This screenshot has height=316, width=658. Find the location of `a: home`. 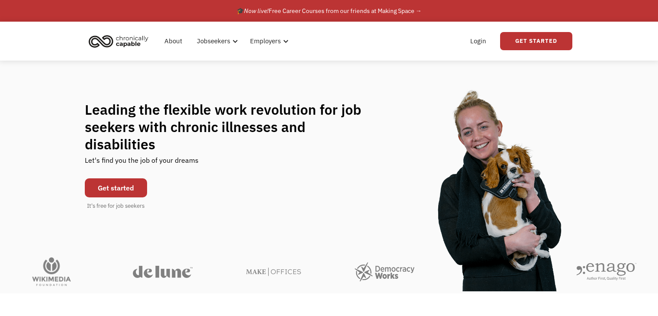

a: home is located at coordinates (120, 41).